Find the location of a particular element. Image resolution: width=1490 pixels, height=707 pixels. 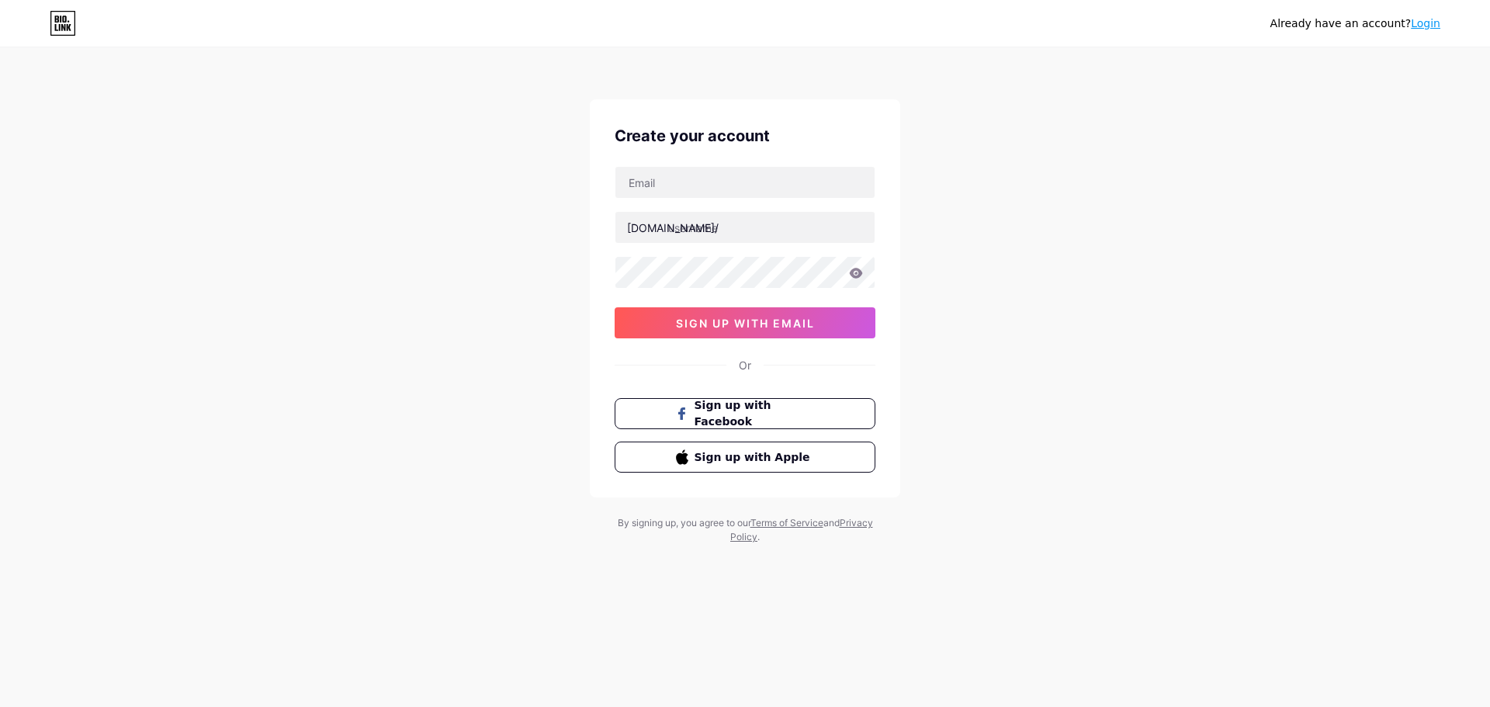

a: Terms of Service is located at coordinates (787, 522).